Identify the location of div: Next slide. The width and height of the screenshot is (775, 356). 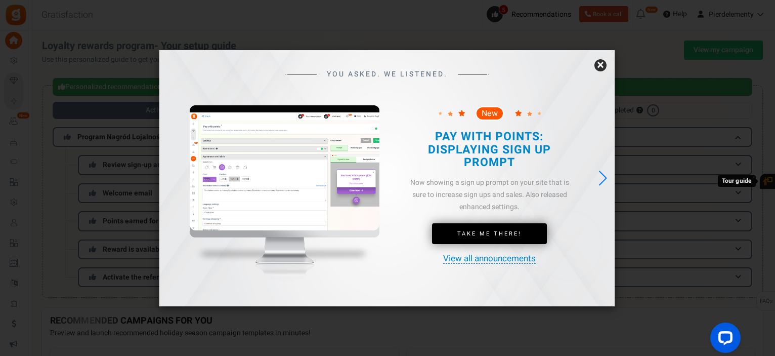
(603, 178).